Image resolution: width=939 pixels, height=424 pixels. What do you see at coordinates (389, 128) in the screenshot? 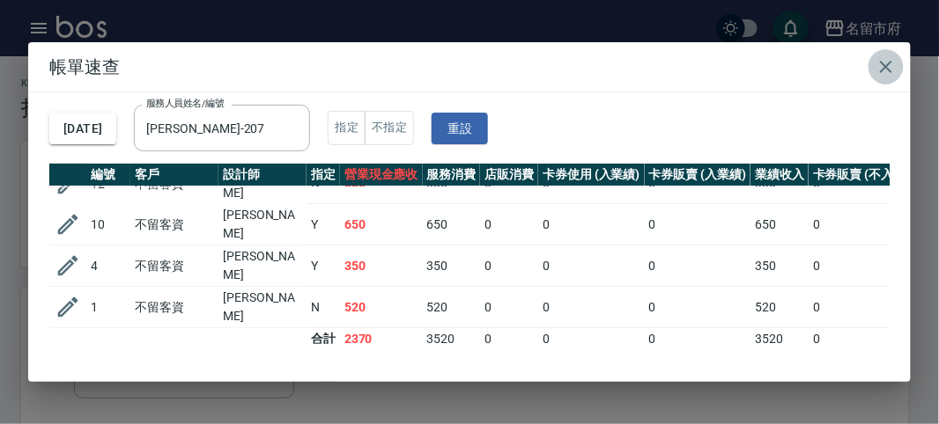
I see `button: 不指定` at bounding box center [389, 128].